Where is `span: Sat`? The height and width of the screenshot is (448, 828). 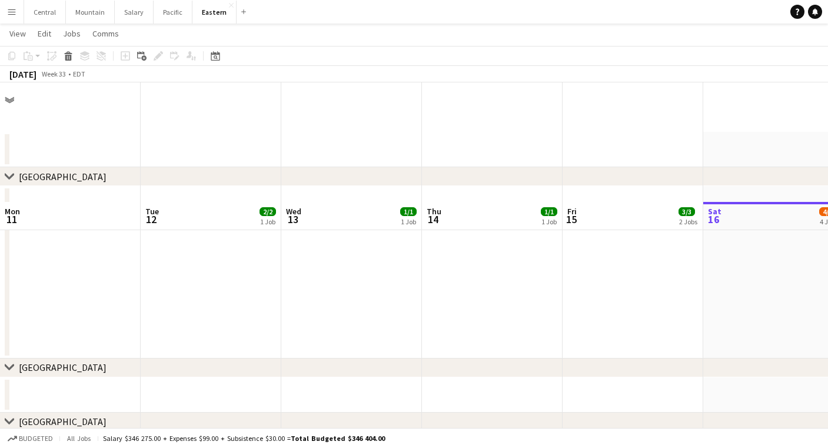 span: Sat is located at coordinates (715, 211).